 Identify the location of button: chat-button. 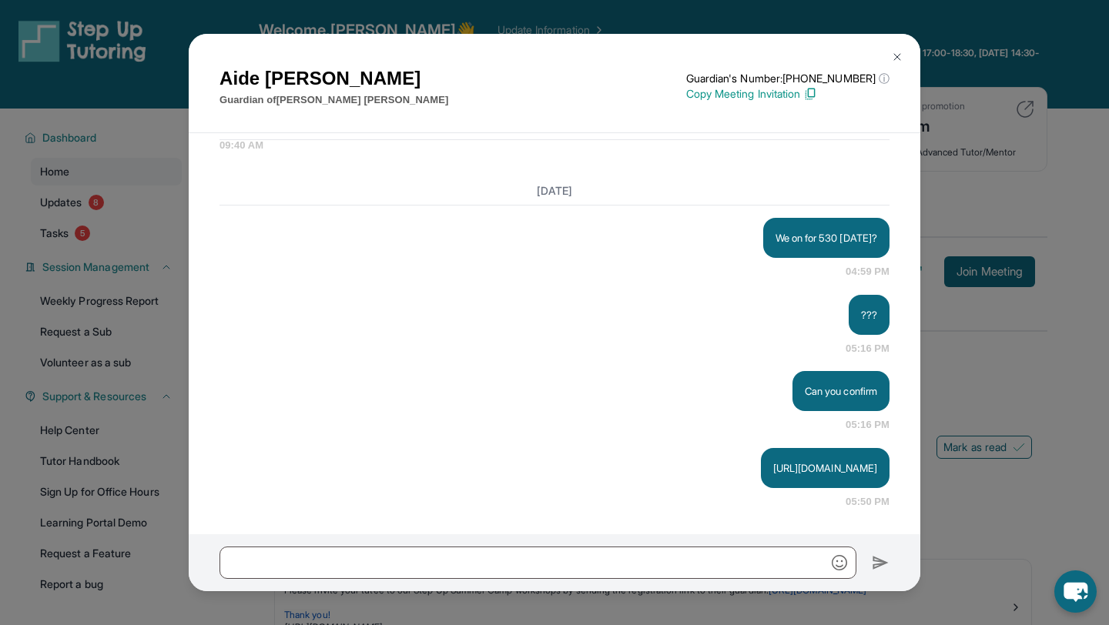
(1075, 592).